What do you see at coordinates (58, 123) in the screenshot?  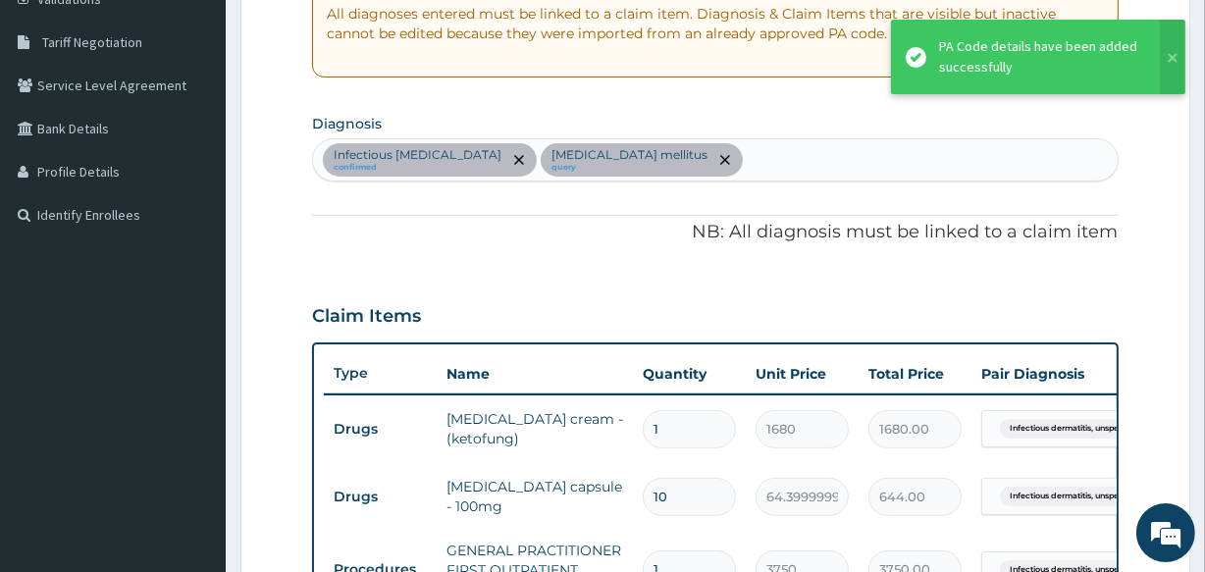 I see `img: d_794563401_company_1708531726252_794563401` at bounding box center [58, 123].